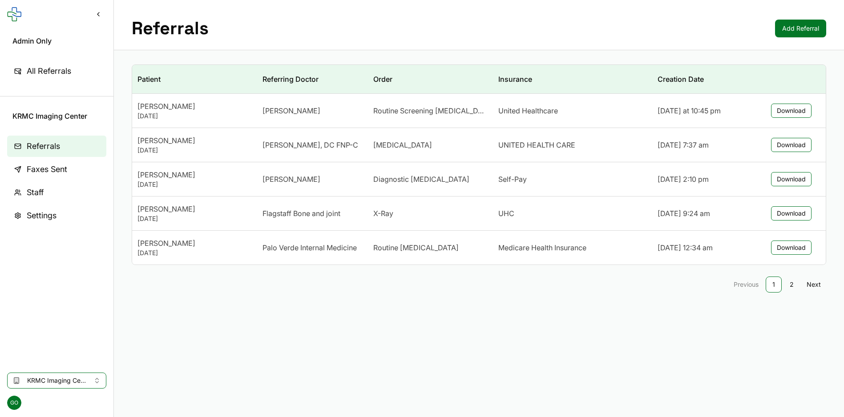 The width and height of the screenshot is (844, 417). I want to click on span: United Healthcare, so click(528, 111).